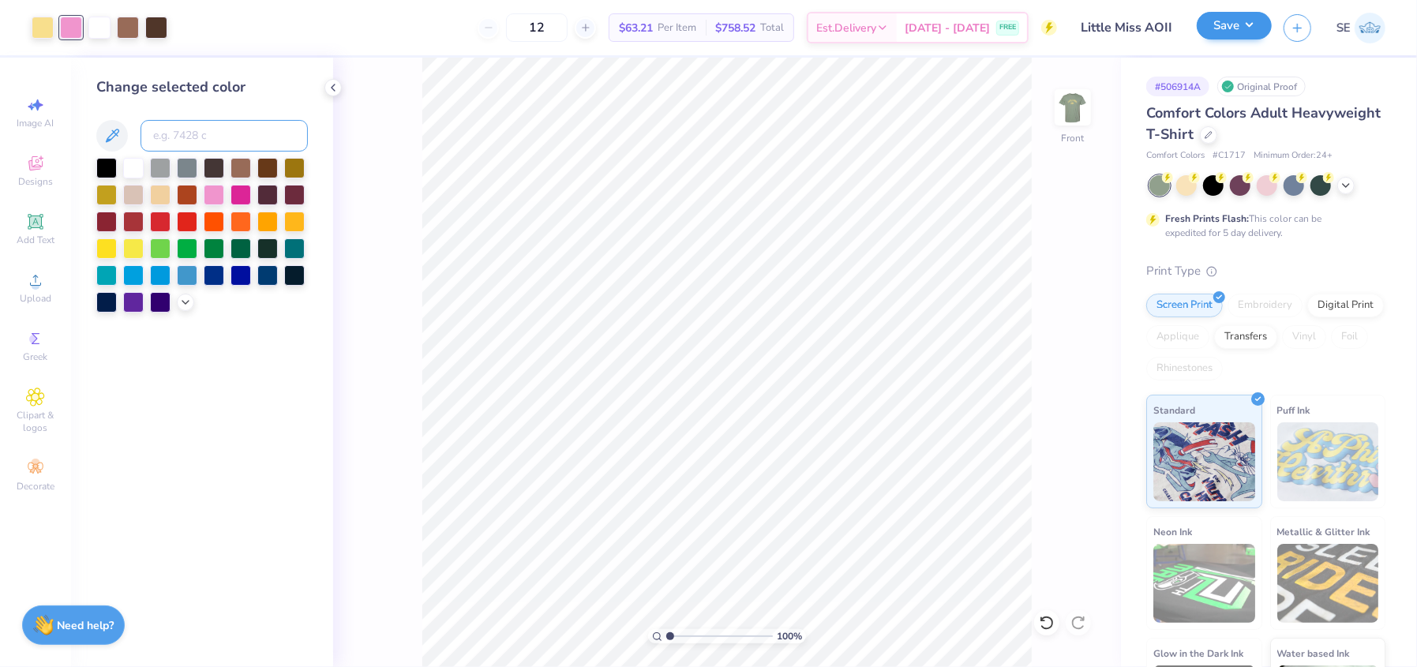 The image size is (1417, 667). Describe the element at coordinates (86, 625) in the screenshot. I see `strong: Need help?` at that location.